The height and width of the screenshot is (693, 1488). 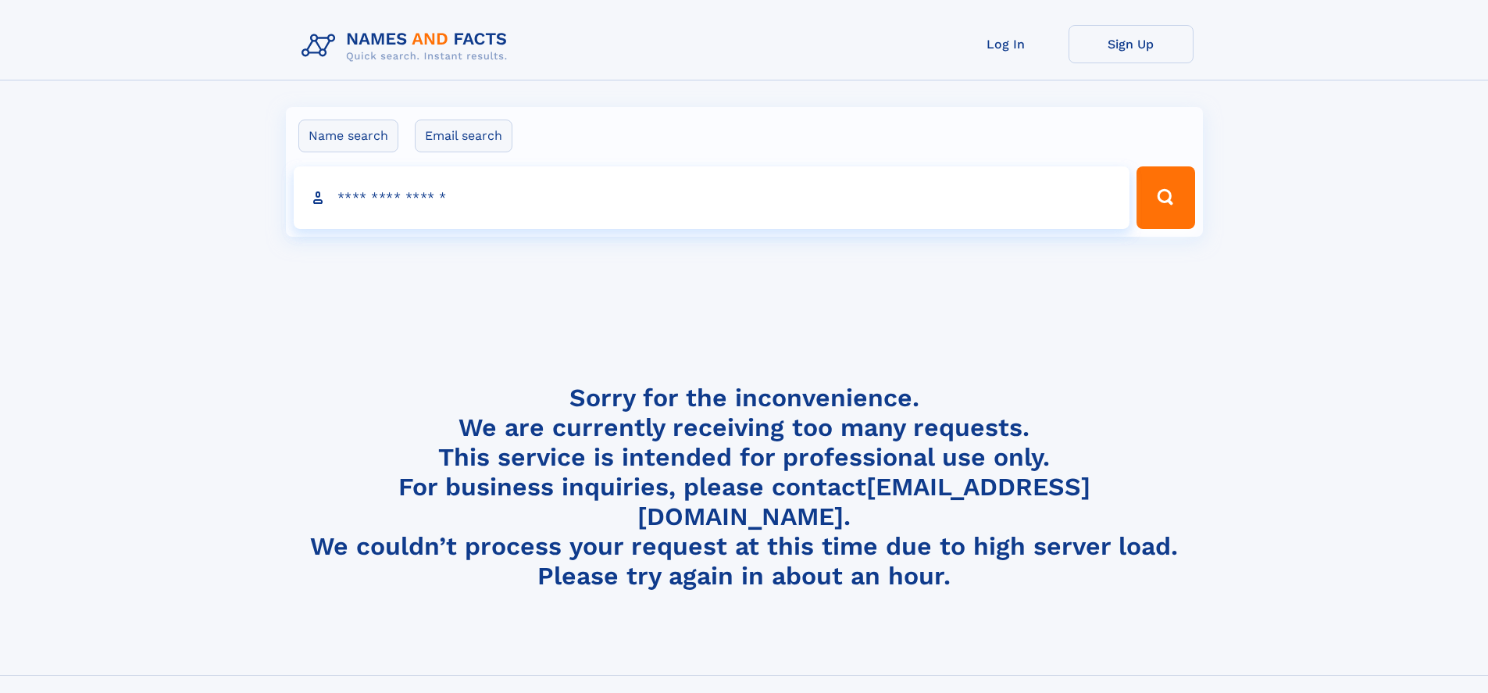 I want to click on a: Sign Up, so click(x=1131, y=44).